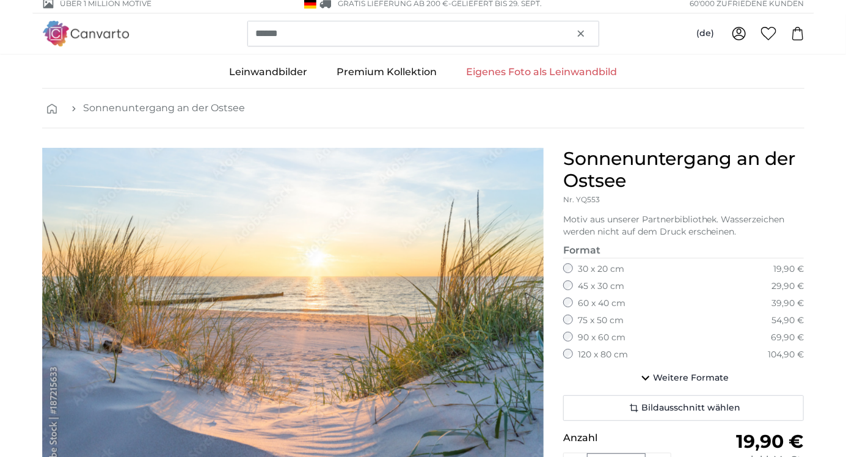 Image resolution: width=846 pixels, height=457 pixels. Describe the element at coordinates (601, 303) in the screenshot. I see `label: 60 x 40 cm` at that location.